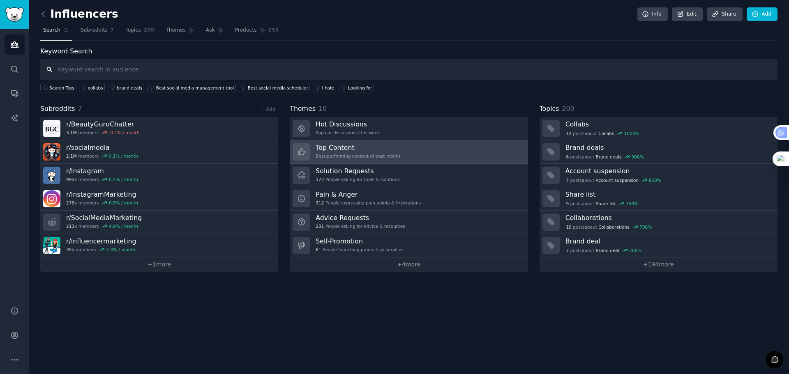 This screenshot has height=374, width=789. Describe the element at coordinates (104, 218) in the screenshot. I see `h3: r/ SocialMediaMarketing` at that location.